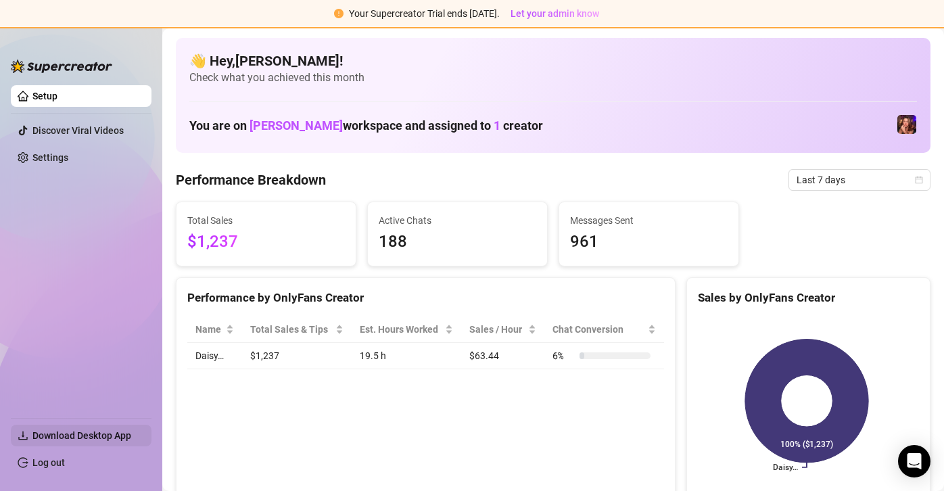 The image size is (944, 491). I want to click on span: $1,237, so click(266, 242).